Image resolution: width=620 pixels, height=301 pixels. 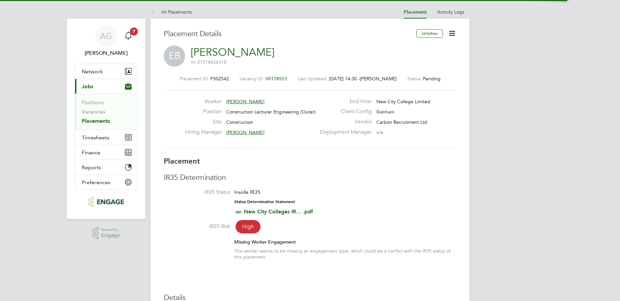 I want to click on a: New City Colleges IR... .pdf, so click(x=278, y=212).